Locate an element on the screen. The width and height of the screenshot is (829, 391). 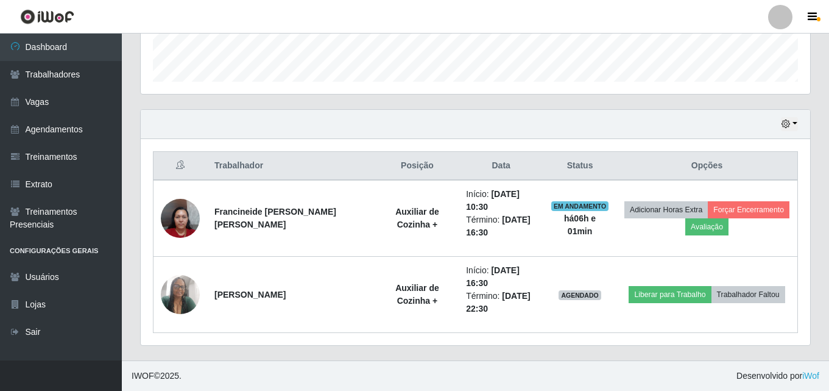
span: EM ANDAMENTO is located at coordinates (580, 206).